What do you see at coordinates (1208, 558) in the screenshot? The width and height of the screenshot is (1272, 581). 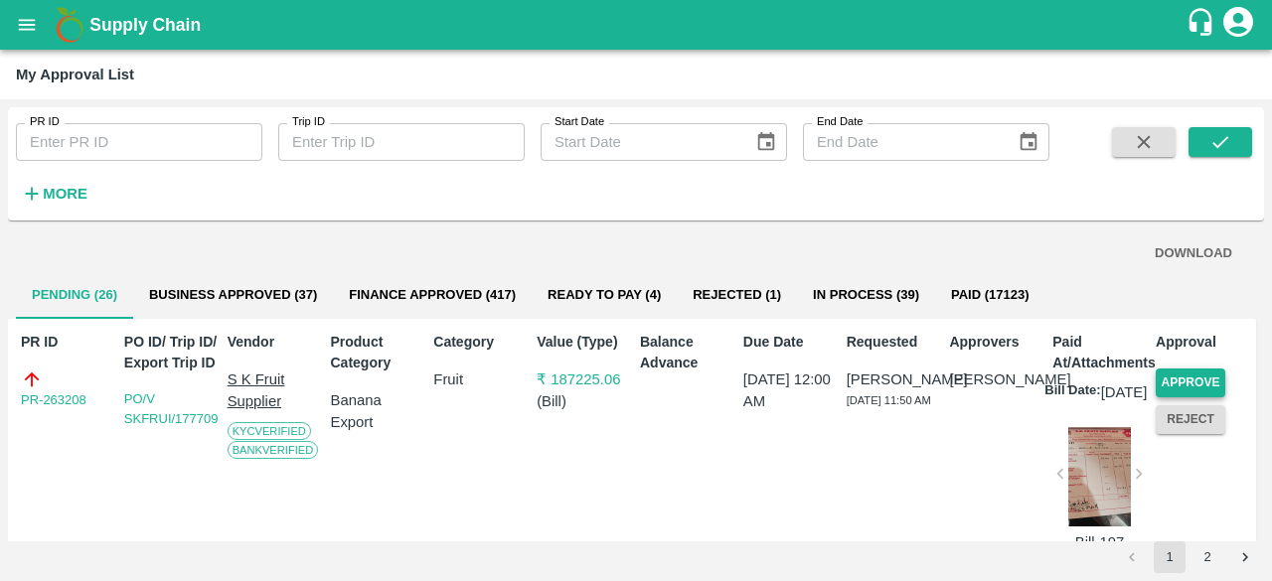 I see `button: Go to page 2` at bounding box center [1208, 558].